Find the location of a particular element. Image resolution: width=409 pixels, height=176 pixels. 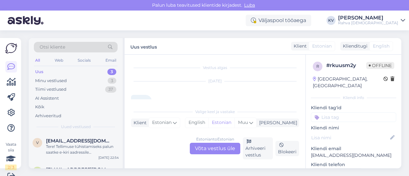

div: Klienditugi is located at coordinates (354, 46).